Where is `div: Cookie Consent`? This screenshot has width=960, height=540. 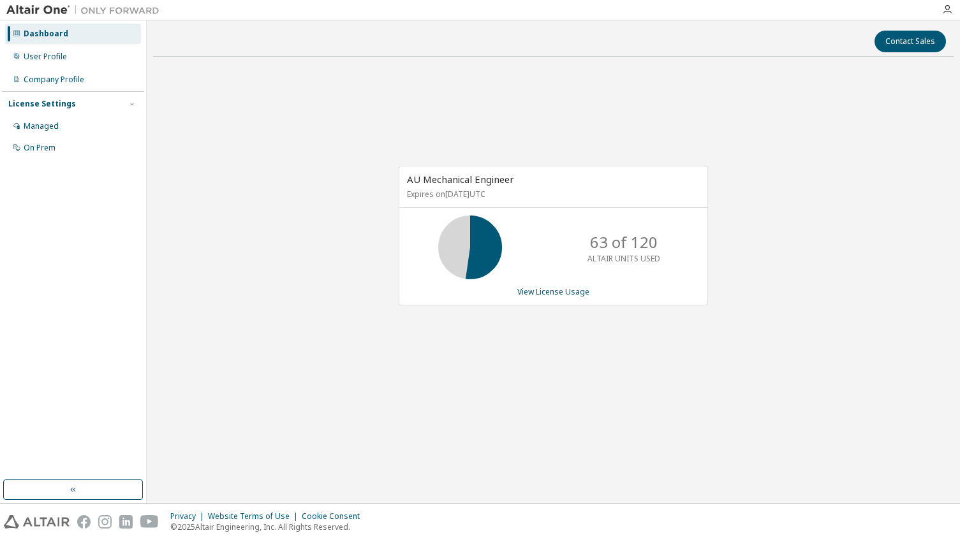
div: Cookie Consent is located at coordinates (334, 517).